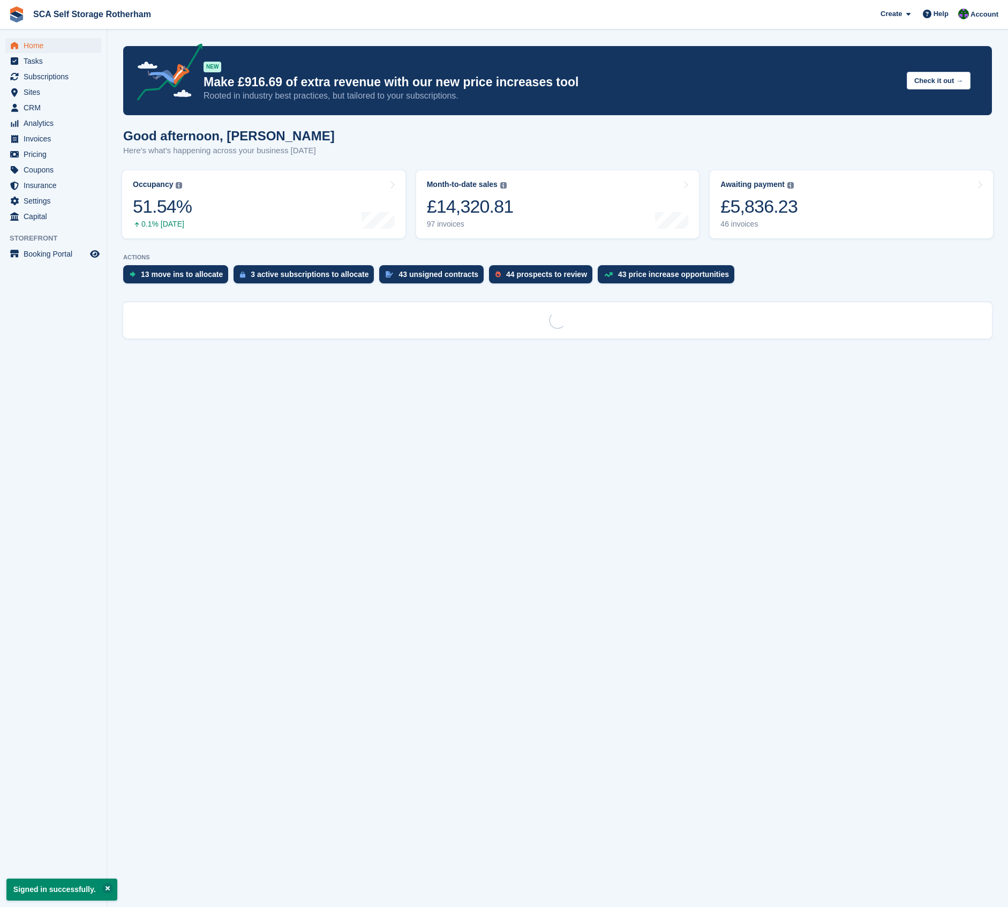  I want to click on span: Home, so click(56, 46).